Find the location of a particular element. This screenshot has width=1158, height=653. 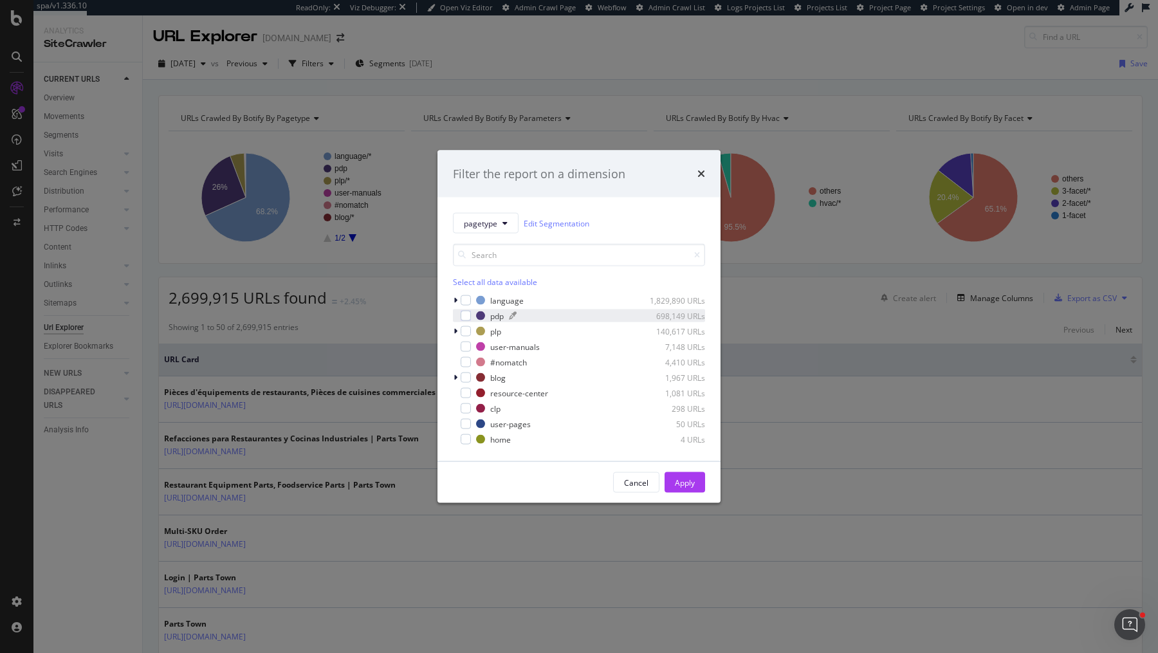

div: #nomatch is located at coordinates (508, 362).